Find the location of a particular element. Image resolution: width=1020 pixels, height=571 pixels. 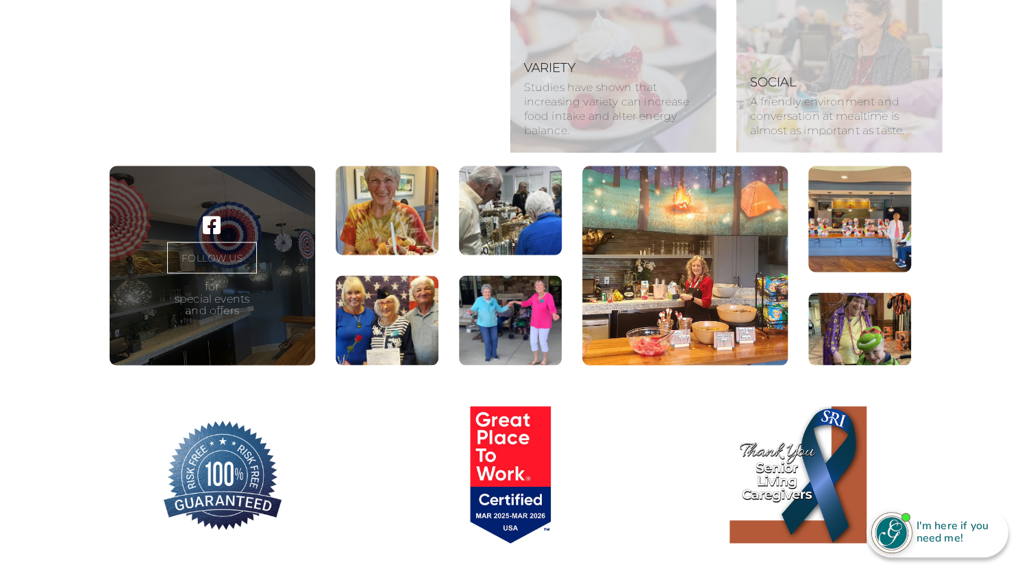

a: Visit our ' . $platform_name . ' page is located at coordinates (212, 225).